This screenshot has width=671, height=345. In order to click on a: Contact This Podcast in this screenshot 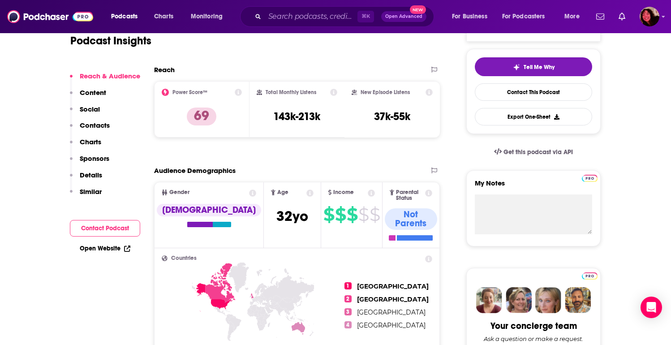, I will do `click(534, 92)`.